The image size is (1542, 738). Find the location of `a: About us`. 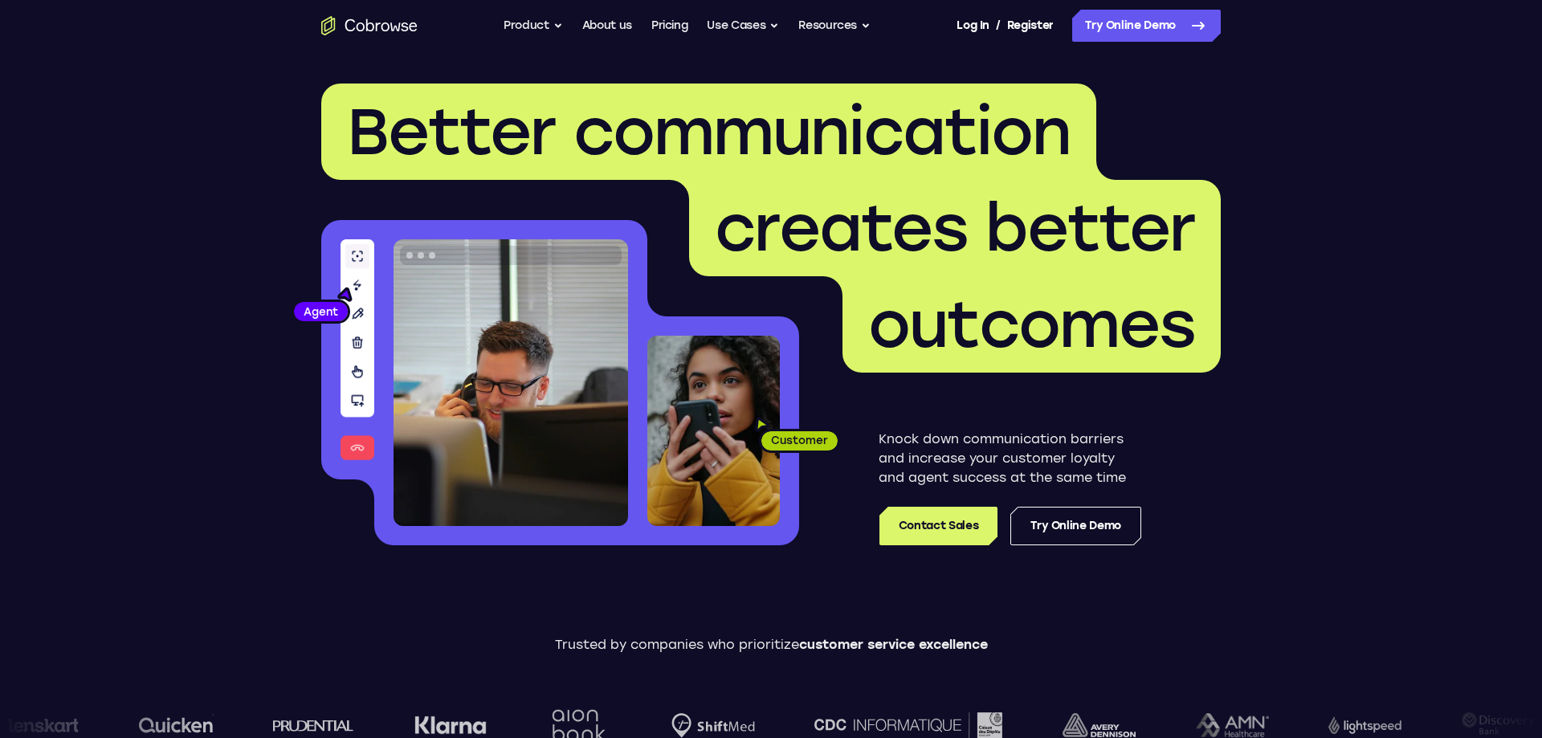

a: About us is located at coordinates (607, 26).